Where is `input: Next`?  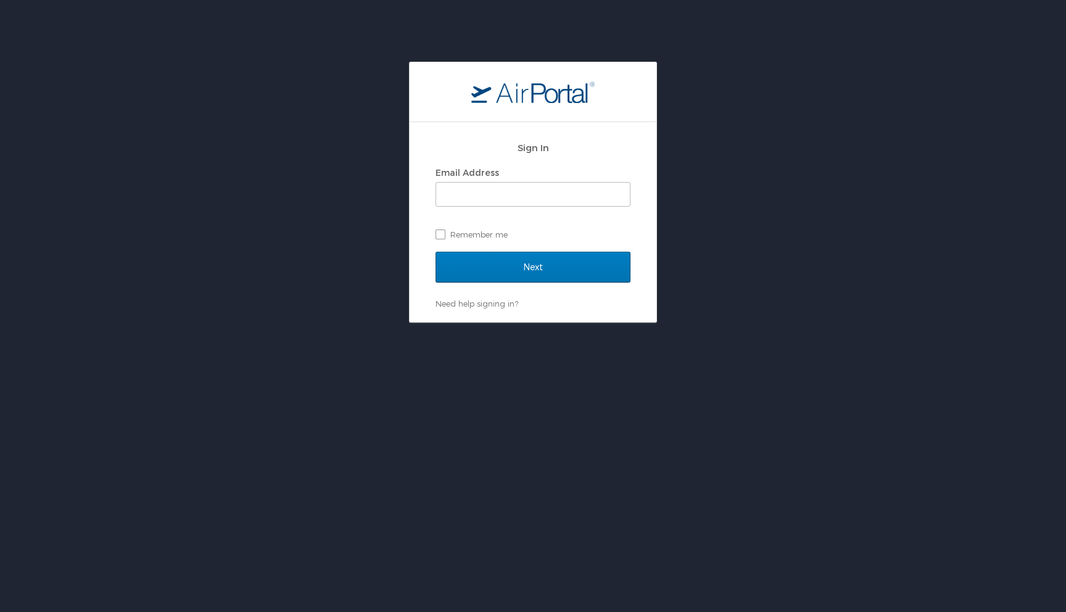 input: Next is located at coordinates (533, 267).